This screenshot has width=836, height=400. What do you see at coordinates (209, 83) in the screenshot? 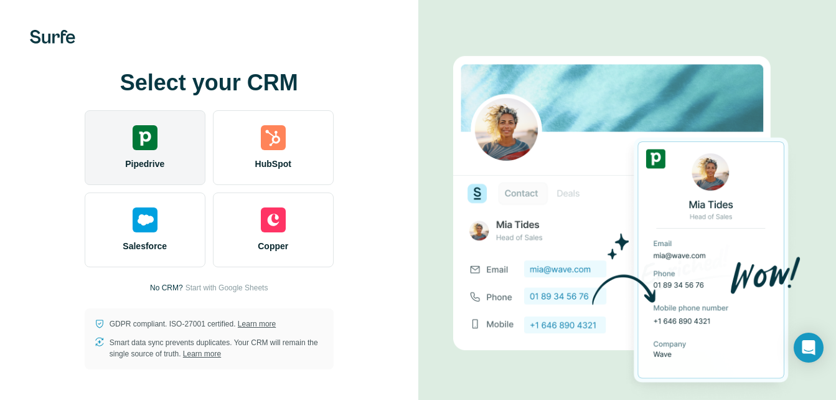
I see `h1: Select your CRM` at bounding box center [209, 83].